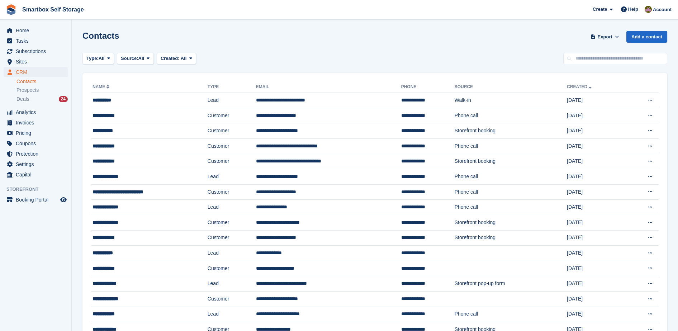 The image size is (678, 331). Describe the element at coordinates (510, 100) in the screenshot. I see `td: Walk-in` at that location.